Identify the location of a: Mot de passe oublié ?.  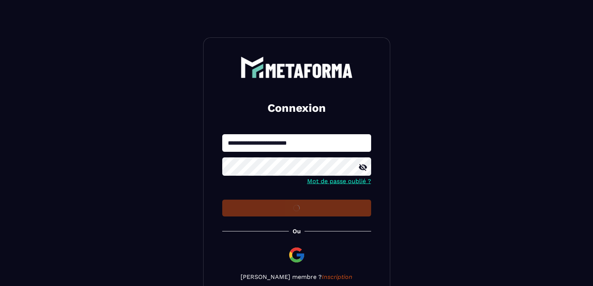
(339, 181).